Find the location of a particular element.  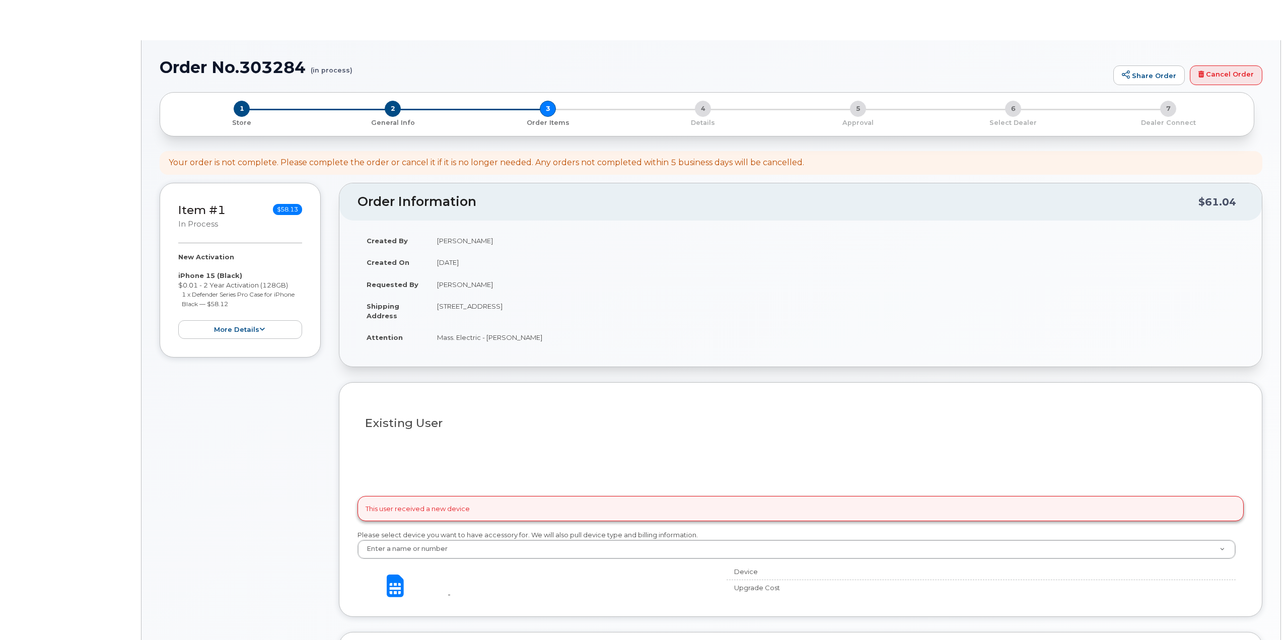

small: 1 x Defender Series Pro Case for iPhone Black — $58.12 is located at coordinates (238, 299).